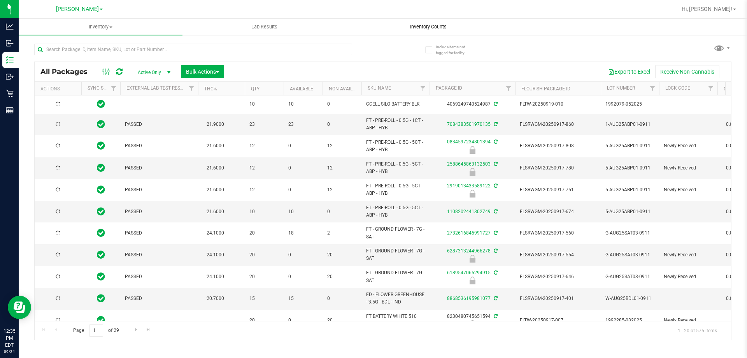  What do you see at coordinates (68, 72) in the screenshot?
I see `span: All Packages` at bounding box center [68, 72].